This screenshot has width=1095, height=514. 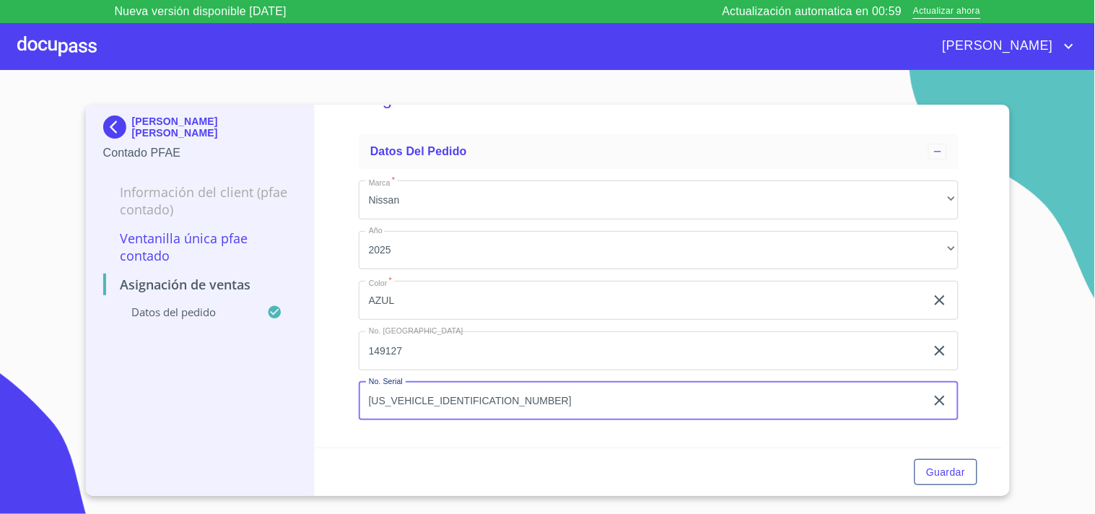 What do you see at coordinates (658, 250) in the screenshot?
I see `div: 2025` at bounding box center [658, 250].